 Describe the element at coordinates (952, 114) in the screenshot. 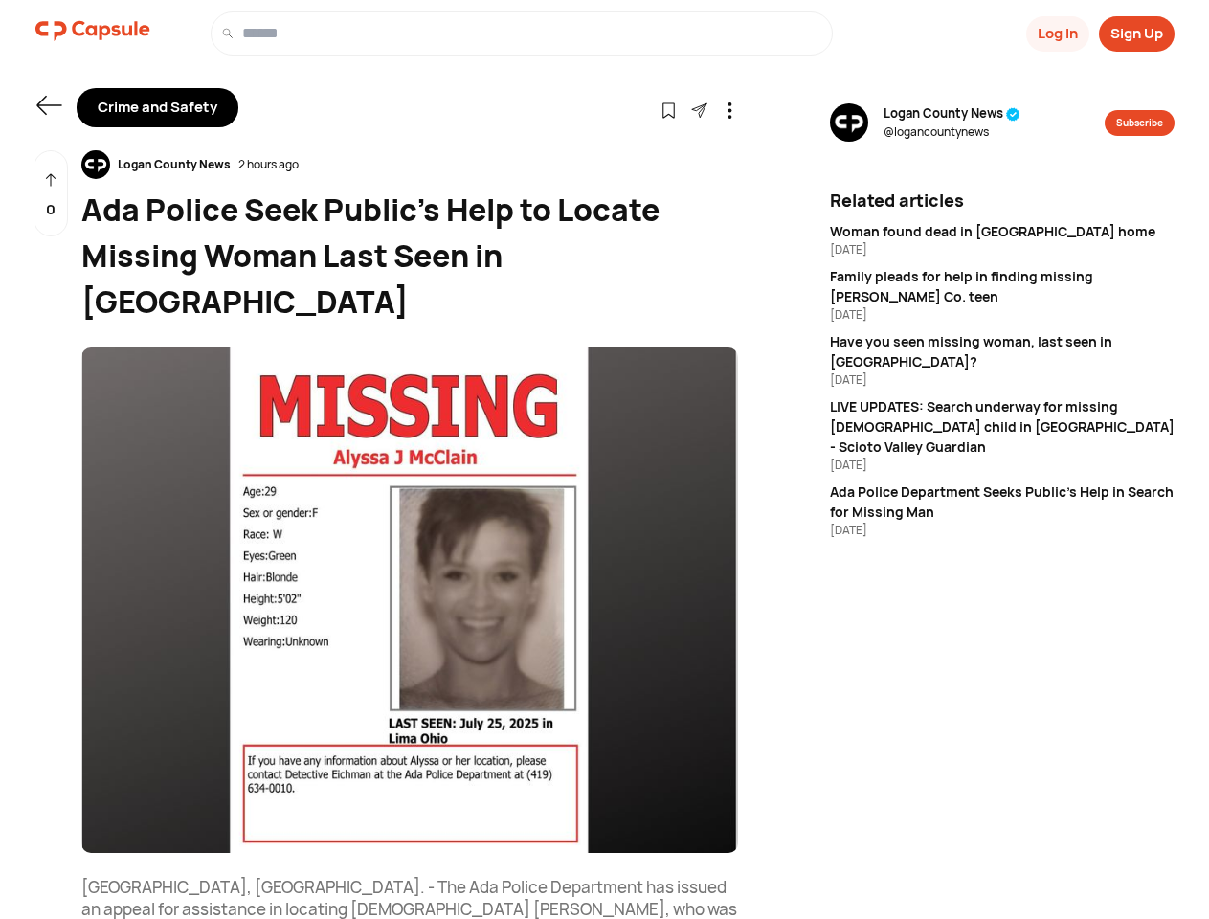

I see `span: Logan County News` at that location.